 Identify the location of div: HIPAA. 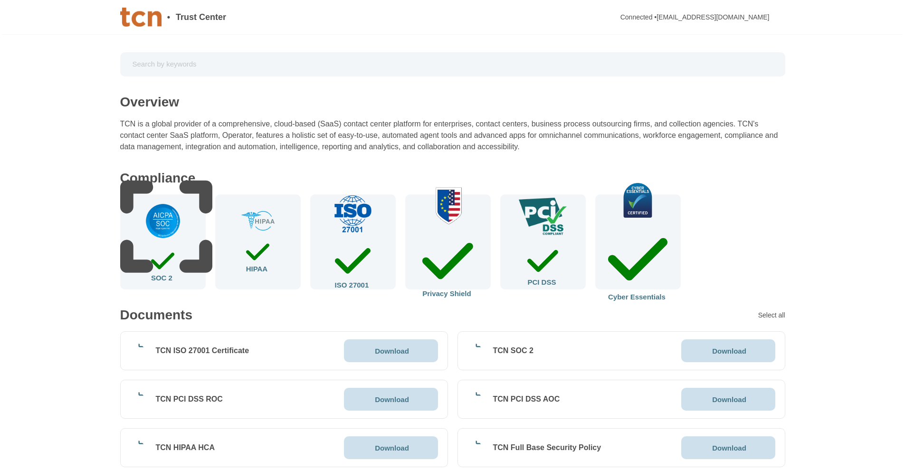
(258, 256).